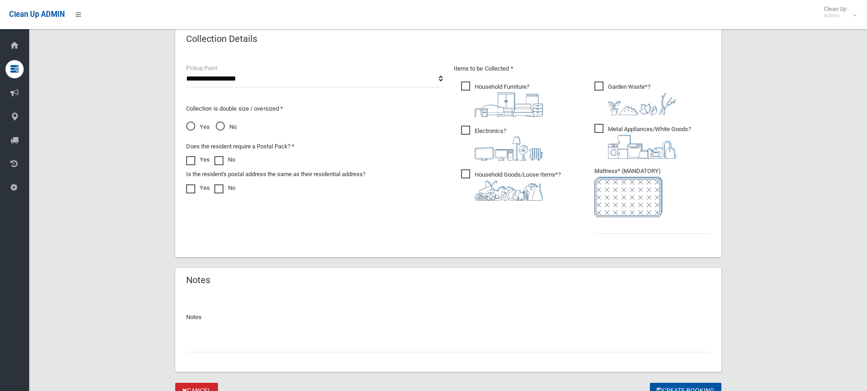 Image resolution: width=867 pixels, height=391 pixels. I want to click on small: Admin, so click(835, 15).